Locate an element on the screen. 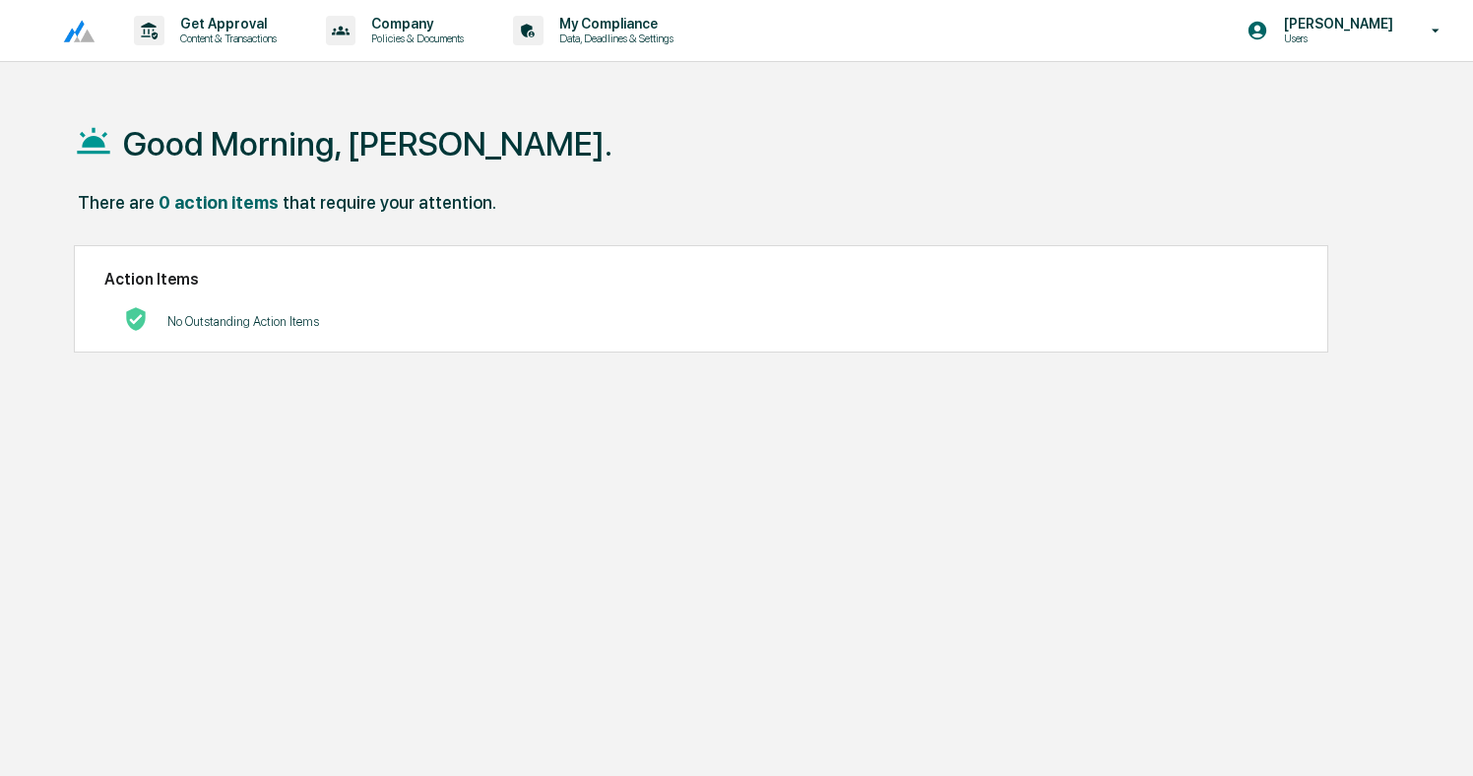 This screenshot has height=776, width=1473. p: Content & Transactions is located at coordinates (225, 38).